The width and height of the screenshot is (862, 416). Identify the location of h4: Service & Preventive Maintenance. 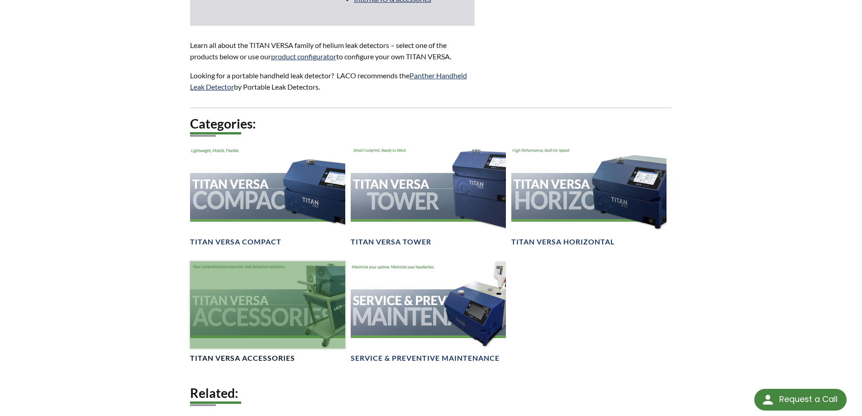
(425, 358).